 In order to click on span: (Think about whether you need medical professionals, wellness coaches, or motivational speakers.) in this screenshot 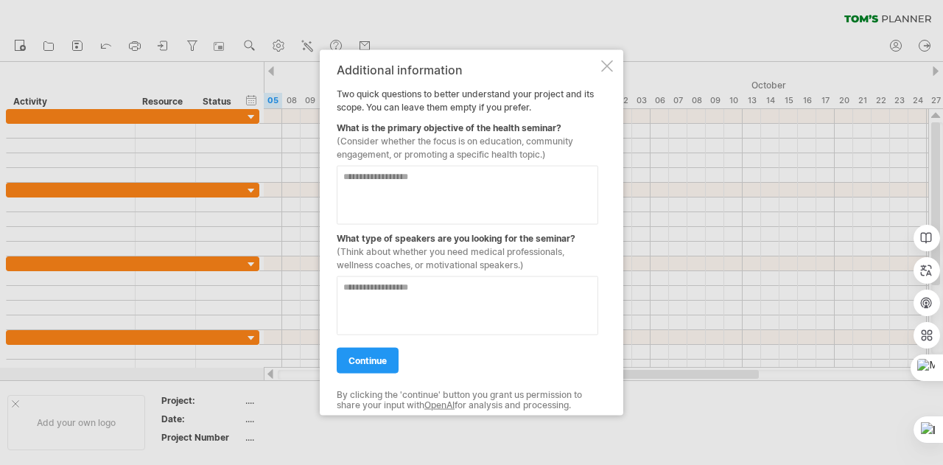, I will do `click(450, 257)`.